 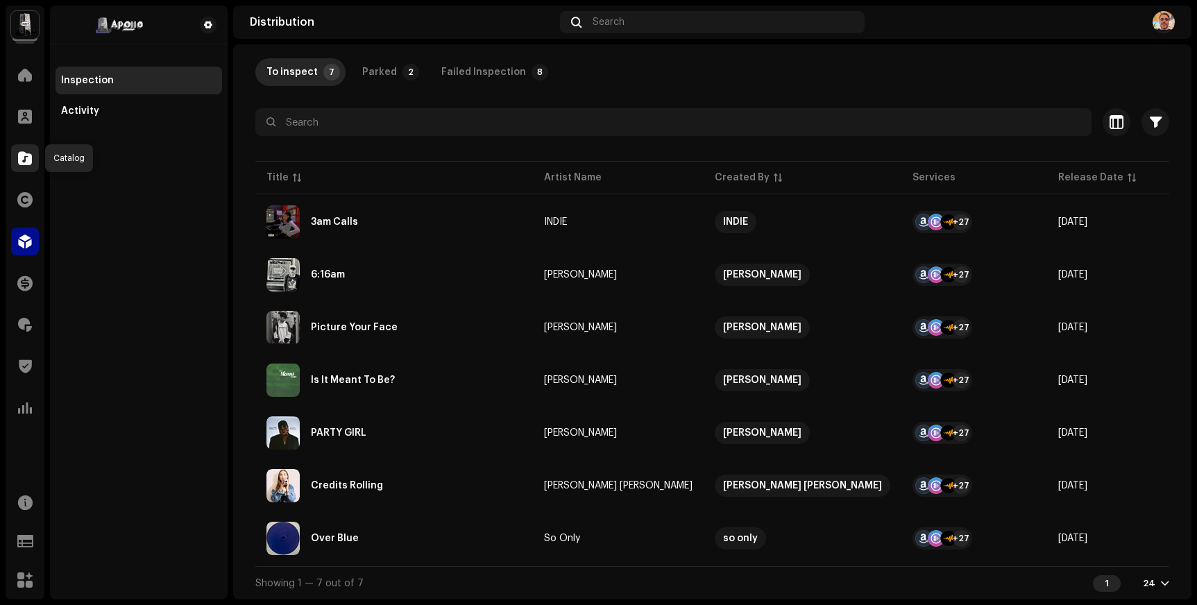 What do you see at coordinates (283, 486) in the screenshot?
I see `img: 285e21fd-95e3-4def-852f-49f97241c06a` at bounding box center [283, 486].